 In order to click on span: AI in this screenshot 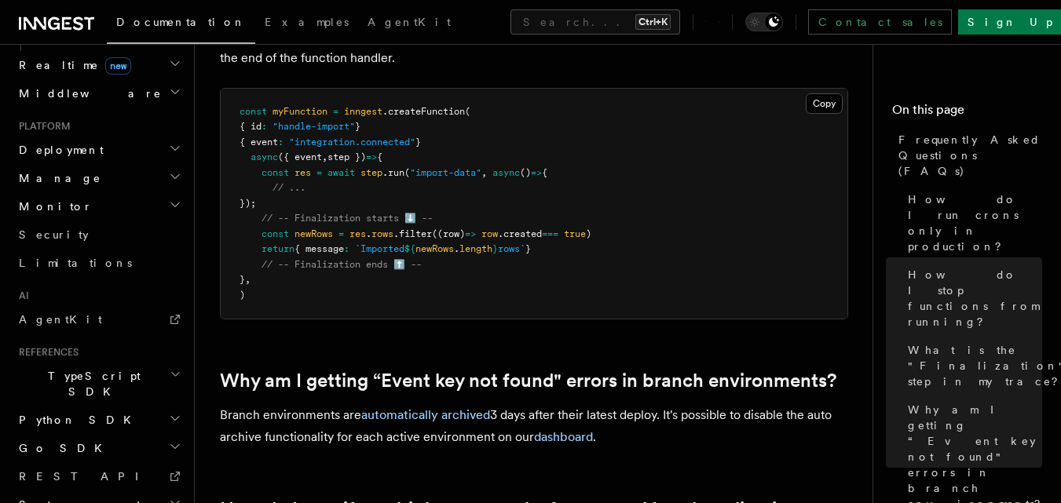, I will do `click(20, 296)`.